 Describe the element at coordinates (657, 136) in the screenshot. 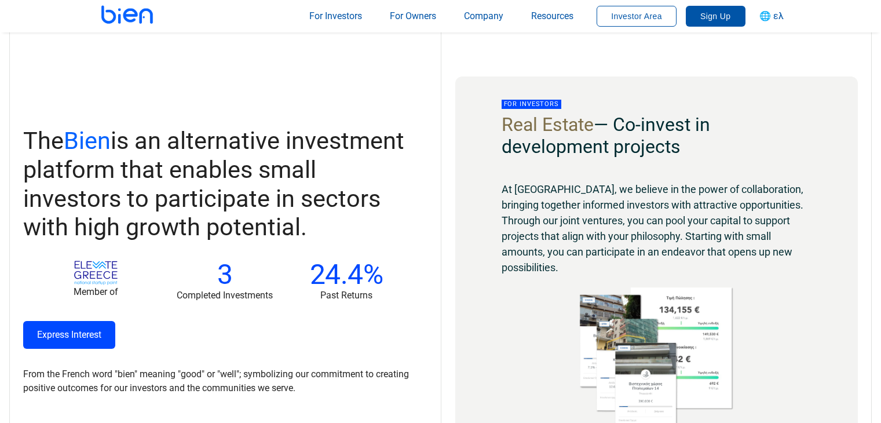

I see `h2: — Co-invest in development projects` at that location.